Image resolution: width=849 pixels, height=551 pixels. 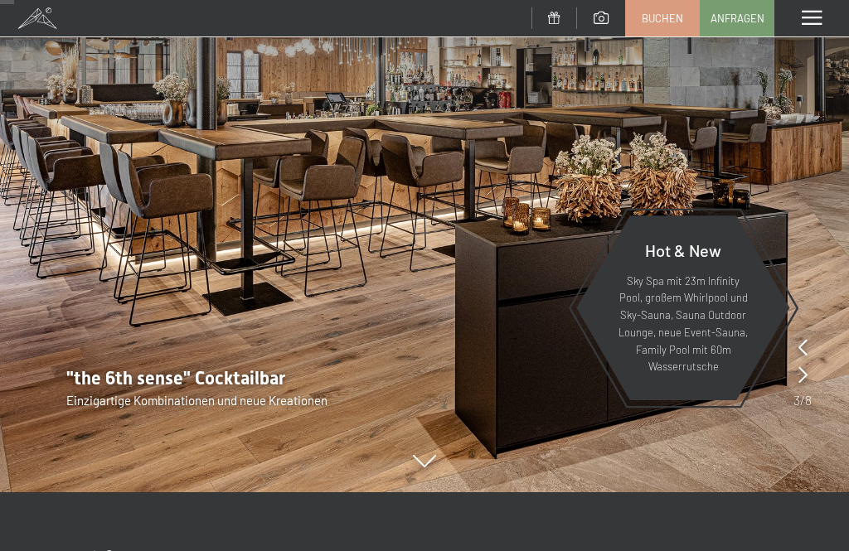 I want to click on span: "the 6th sense" Cocktailbar, so click(x=176, y=378).